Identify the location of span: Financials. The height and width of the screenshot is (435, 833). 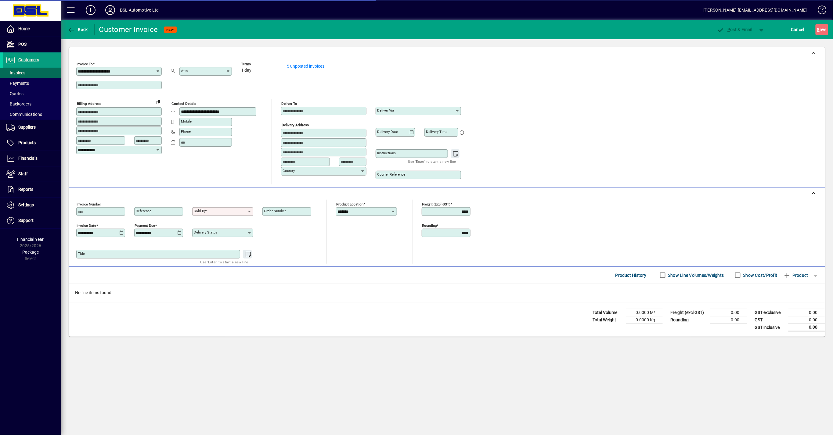
(28, 158).